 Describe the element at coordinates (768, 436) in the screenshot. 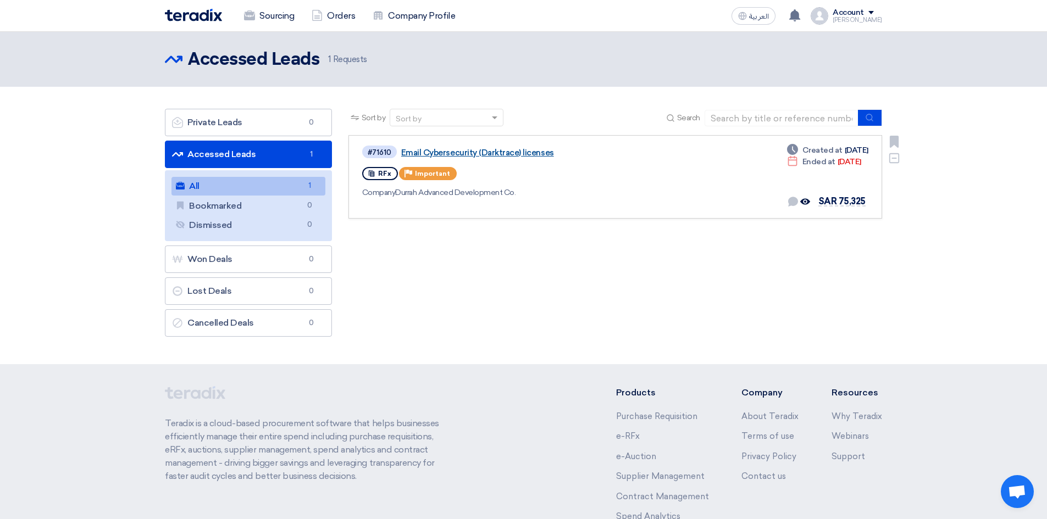

I see `a: Terms of use` at that location.